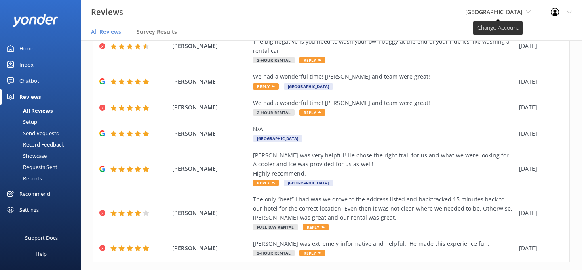 The width and height of the screenshot is (582, 270). What do you see at coordinates (21, 122) in the screenshot?
I see `div: Setup` at bounding box center [21, 122].